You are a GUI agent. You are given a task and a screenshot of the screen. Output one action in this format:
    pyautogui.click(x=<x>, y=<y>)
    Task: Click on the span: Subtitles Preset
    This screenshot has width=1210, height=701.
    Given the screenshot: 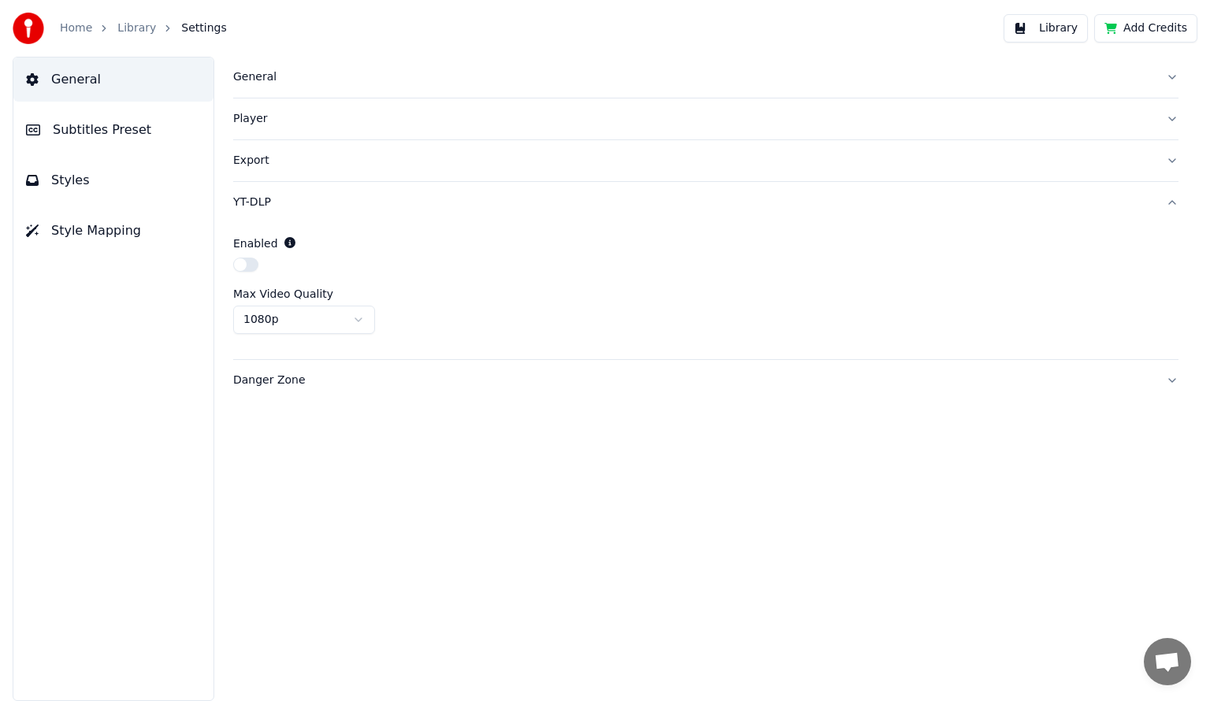 What is the action you would take?
    pyautogui.click(x=102, y=130)
    